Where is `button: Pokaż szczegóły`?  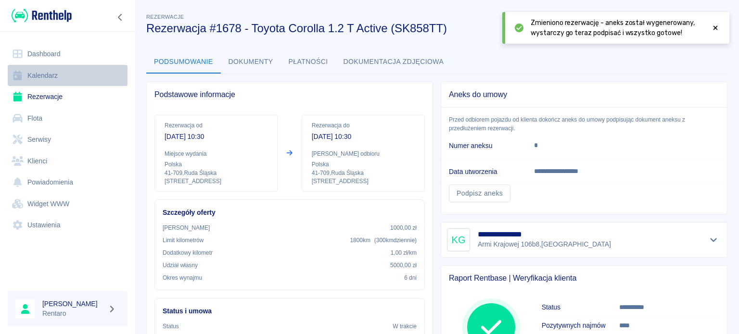 button: Pokaż szczegóły is located at coordinates (713, 240).